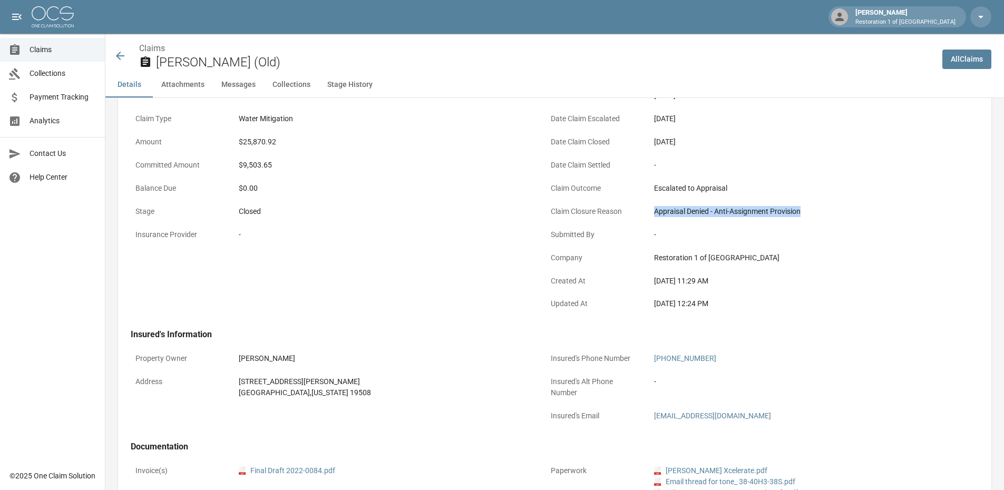 This screenshot has width=1004, height=490. Describe the element at coordinates (967, 59) in the screenshot. I see `a: AllClaims` at that location.